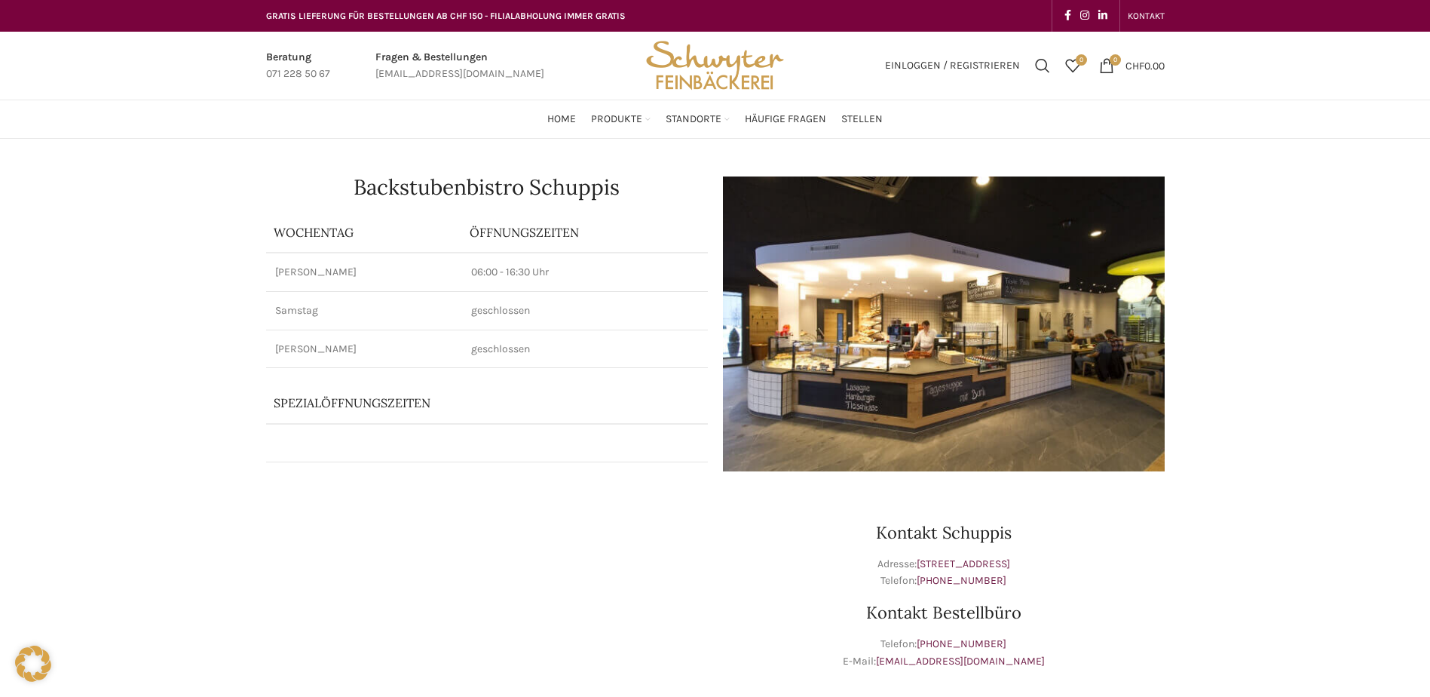 Image resolution: width=1430 pixels, height=697 pixels. Describe the element at coordinates (585, 272) in the screenshot. I see `p: 06:00 - 16:30 Uhr` at that location.